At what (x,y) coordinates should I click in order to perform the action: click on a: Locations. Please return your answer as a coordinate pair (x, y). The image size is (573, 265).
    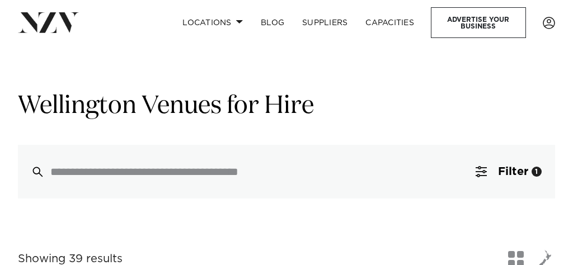
    Looking at the image, I should click on (213, 22).